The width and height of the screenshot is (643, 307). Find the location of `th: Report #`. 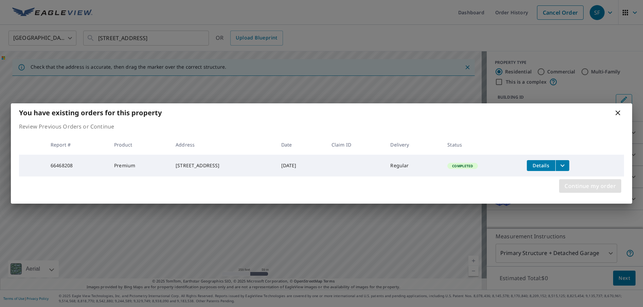

th: Report # is located at coordinates (77, 144).